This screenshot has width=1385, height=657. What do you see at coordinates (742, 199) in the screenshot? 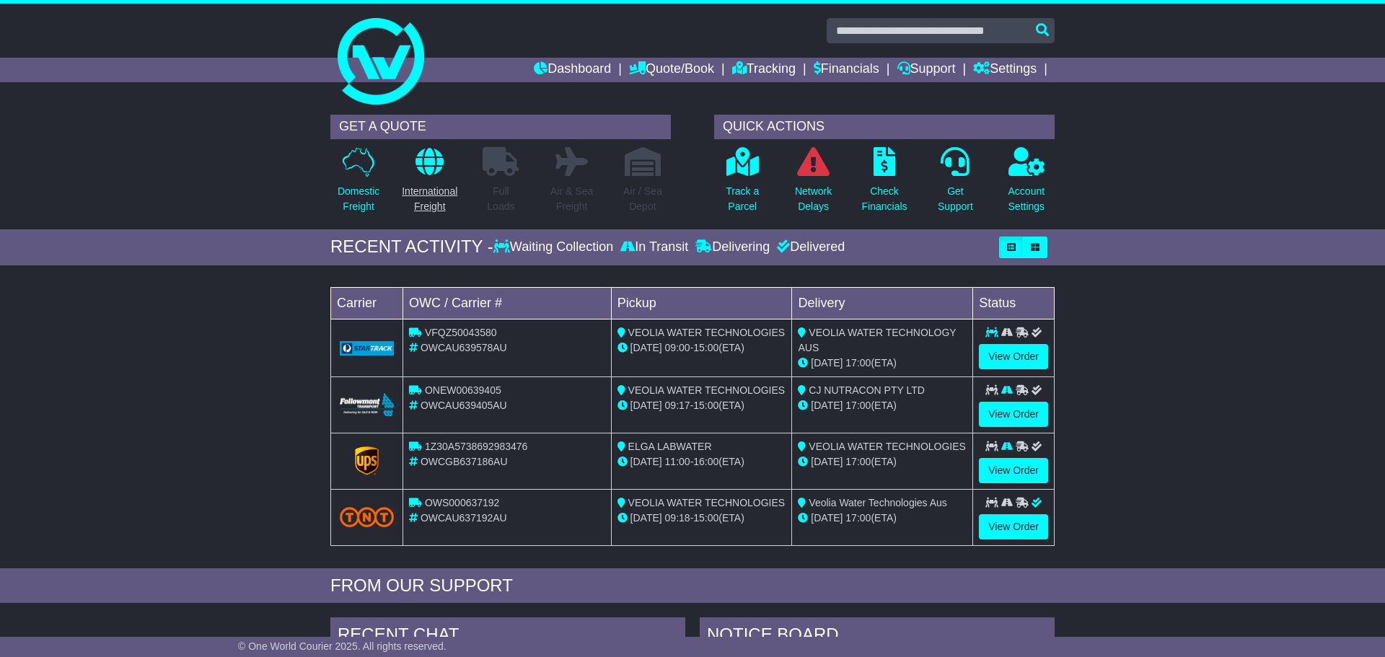
I see `p: Track a Parcel` at bounding box center [742, 199].